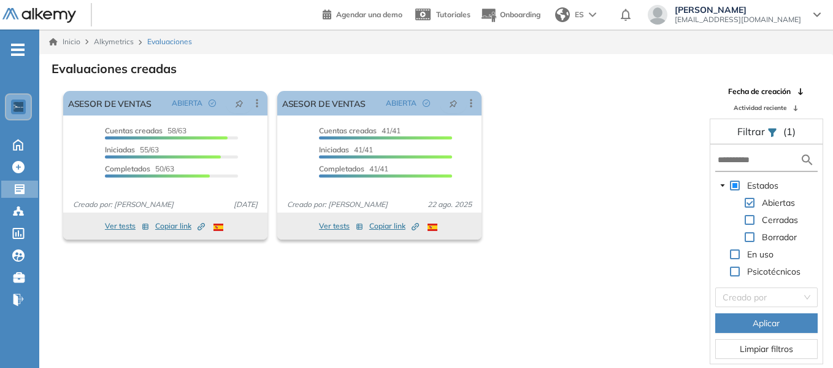 Image resolution: width=833 pixels, height=368 pixels. Describe the element at coordinates (763, 185) in the screenshot. I see `span: Estados` at that location.